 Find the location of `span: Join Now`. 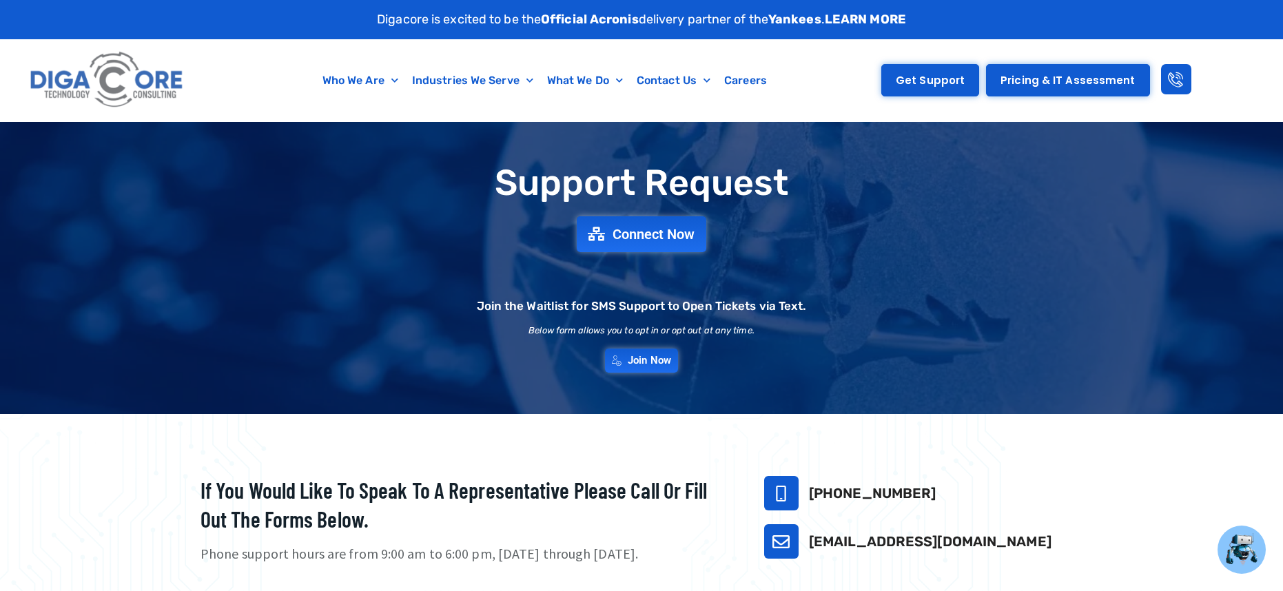

span: Join Now is located at coordinates (649, 360).